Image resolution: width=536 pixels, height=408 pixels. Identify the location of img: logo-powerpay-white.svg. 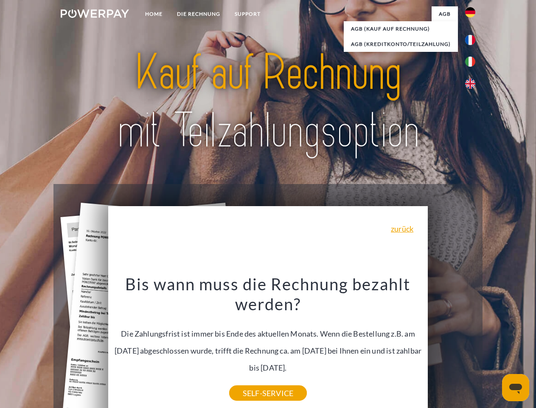
(95, 14).